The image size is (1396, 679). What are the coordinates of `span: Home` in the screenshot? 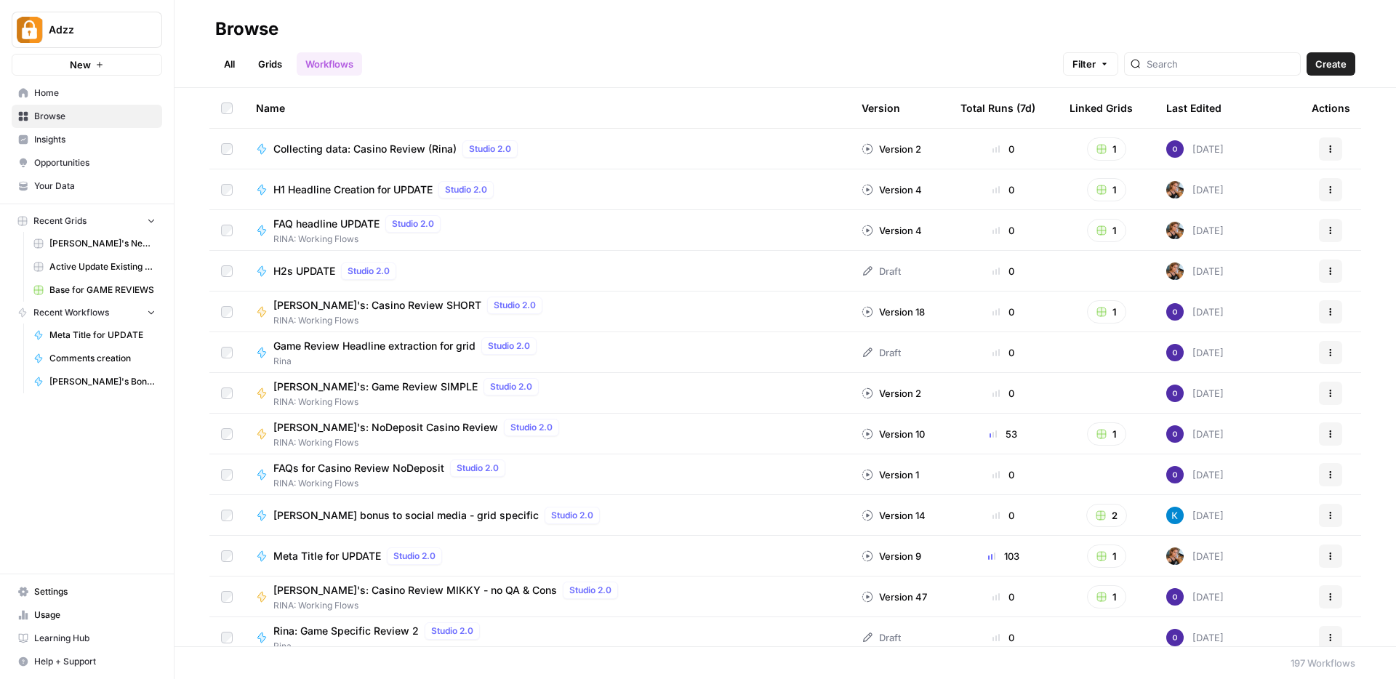 It's located at (95, 93).